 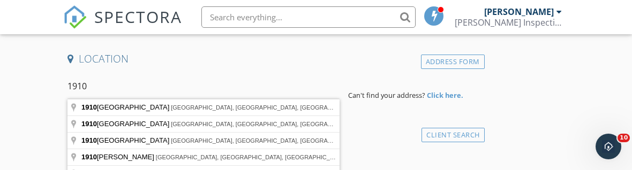 What do you see at coordinates (75, 17) in the screenshot?
I see `img: The Best Home Inspection Software - Spectora` at bounding box center [75, 17].